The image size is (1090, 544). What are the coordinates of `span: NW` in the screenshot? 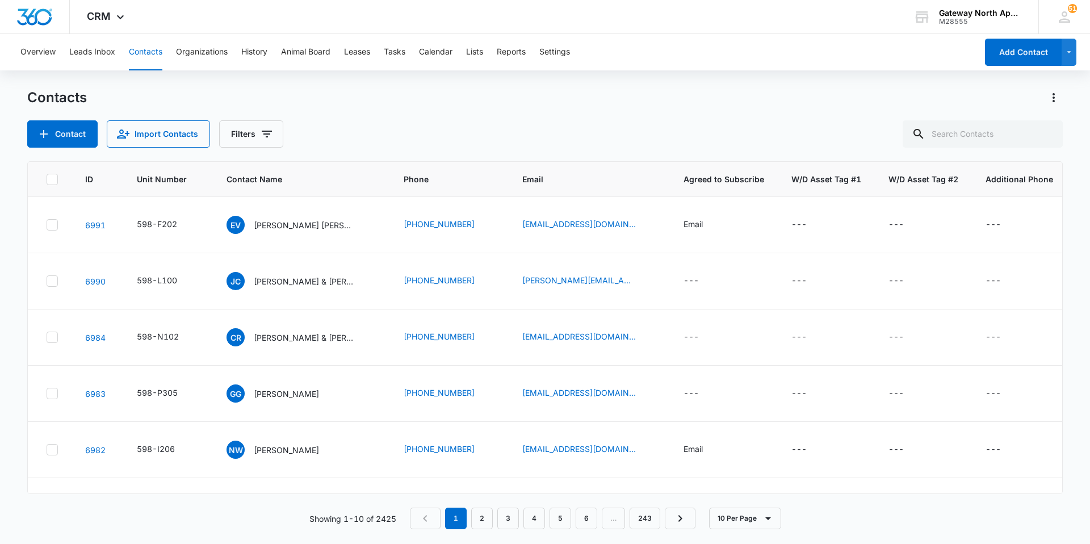 It's located at (235, 449).